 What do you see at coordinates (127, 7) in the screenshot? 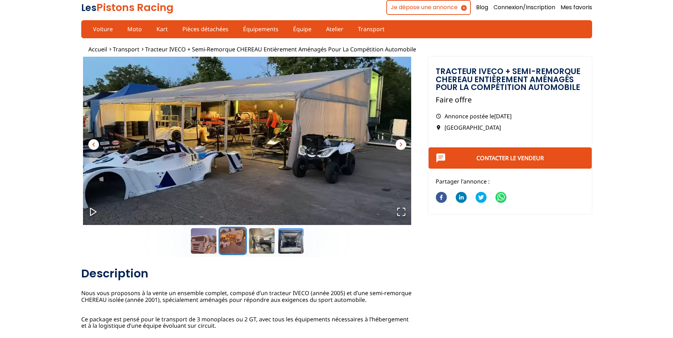
I see `a: LesPistons Racing` at bounding box center [127, 7].